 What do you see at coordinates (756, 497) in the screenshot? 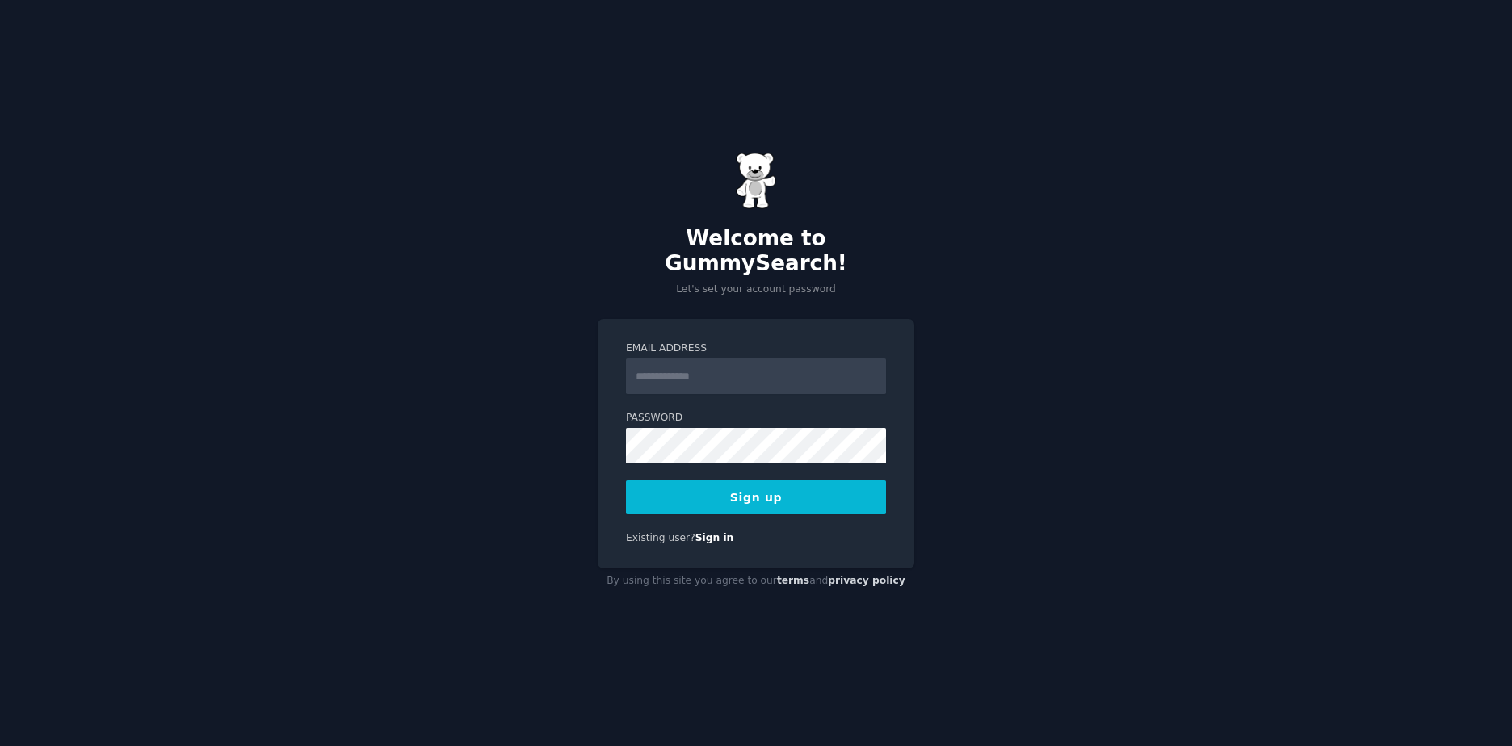
I see `button: Sign up` at bounding box center [756, 497].